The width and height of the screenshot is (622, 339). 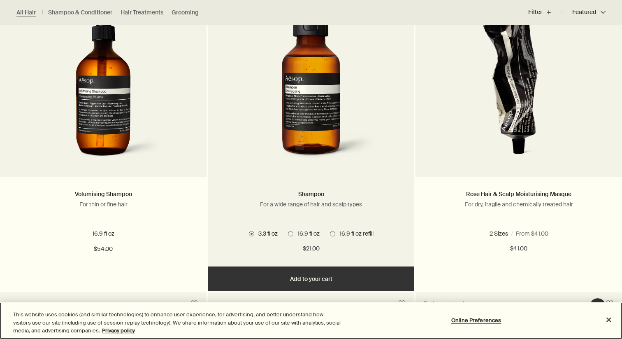 What do you see at coordinates (584, 12) in the screenshot?
I see `button: Featured` at bounding box center [584, 12].